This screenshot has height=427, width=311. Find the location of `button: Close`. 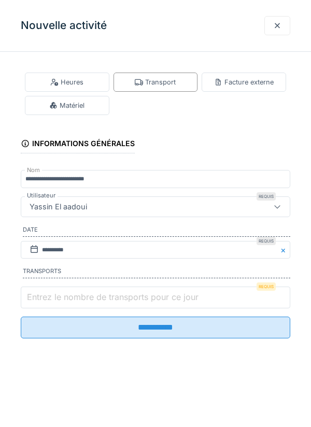

button: Close is located at coordinates (285, 250).